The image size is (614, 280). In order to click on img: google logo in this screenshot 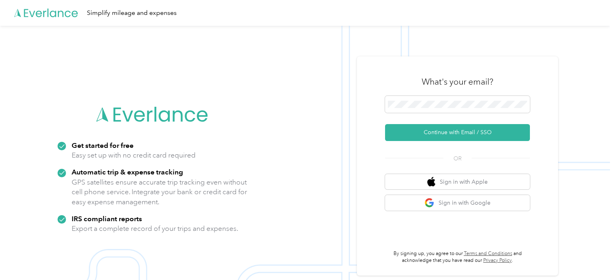, I will do `click(429, 202)`.